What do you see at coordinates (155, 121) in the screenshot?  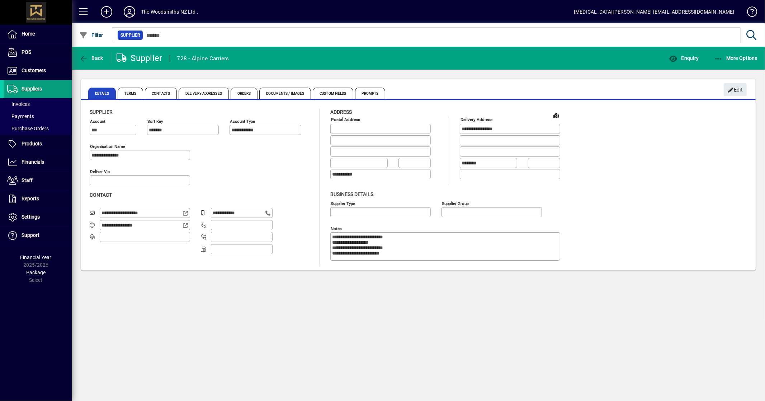 I see `mat-label: Sort key` at bounding box center [155, 121].